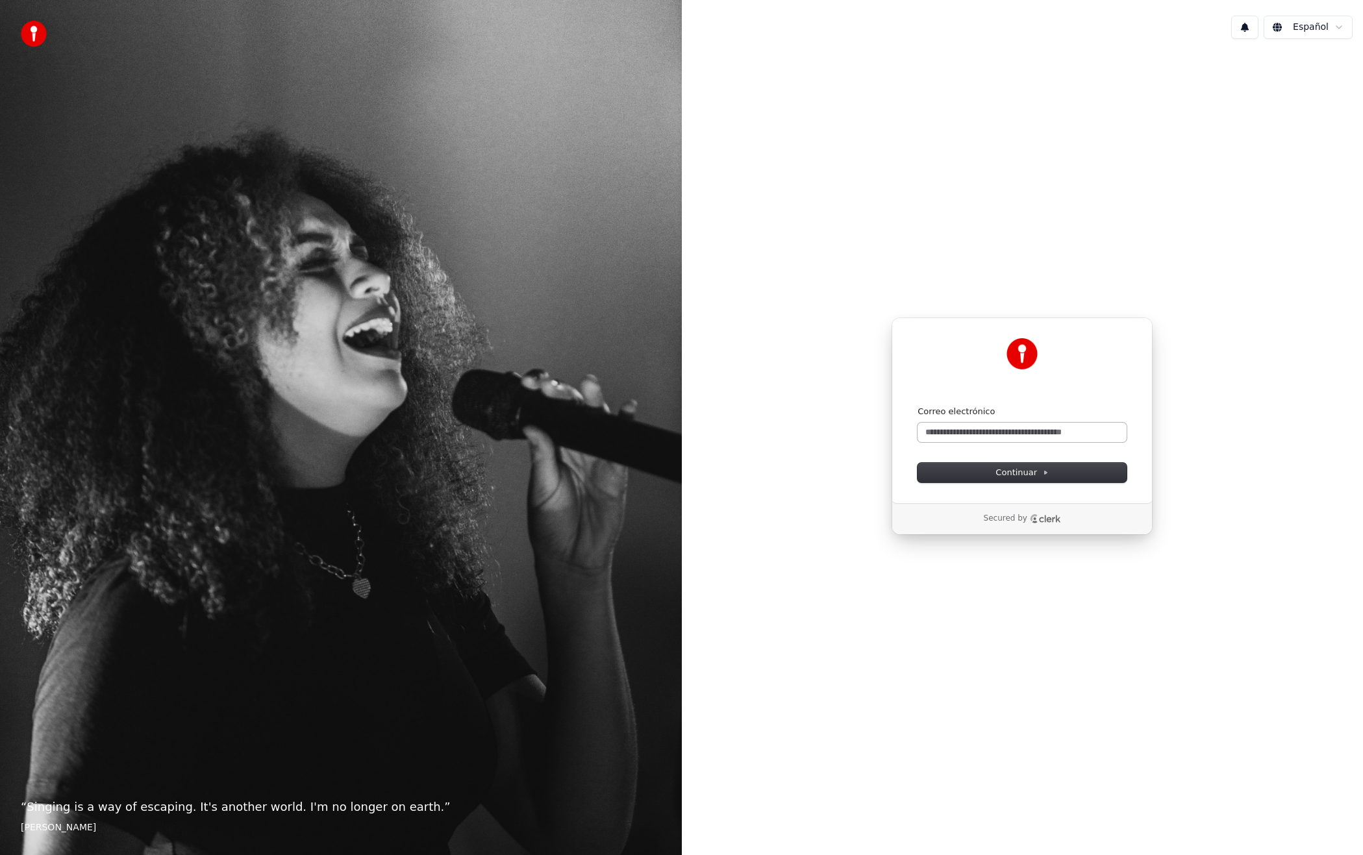 The height and width of the screenshot is (855, 1363). I want to click on img: Youka, so click(1022, 354).